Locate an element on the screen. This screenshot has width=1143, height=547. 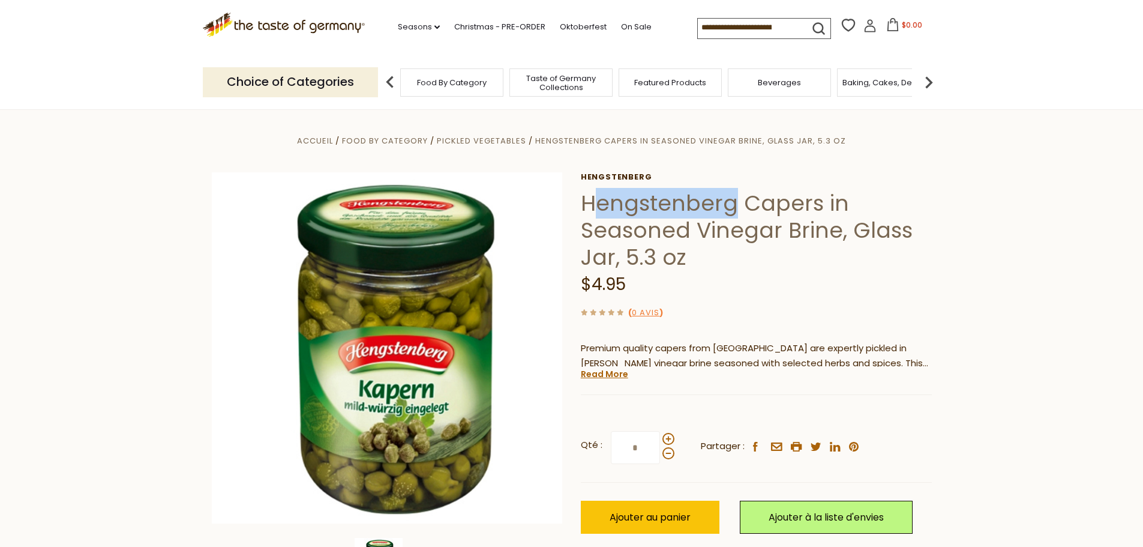
span: Accueil is located at coordinates (315, 140).